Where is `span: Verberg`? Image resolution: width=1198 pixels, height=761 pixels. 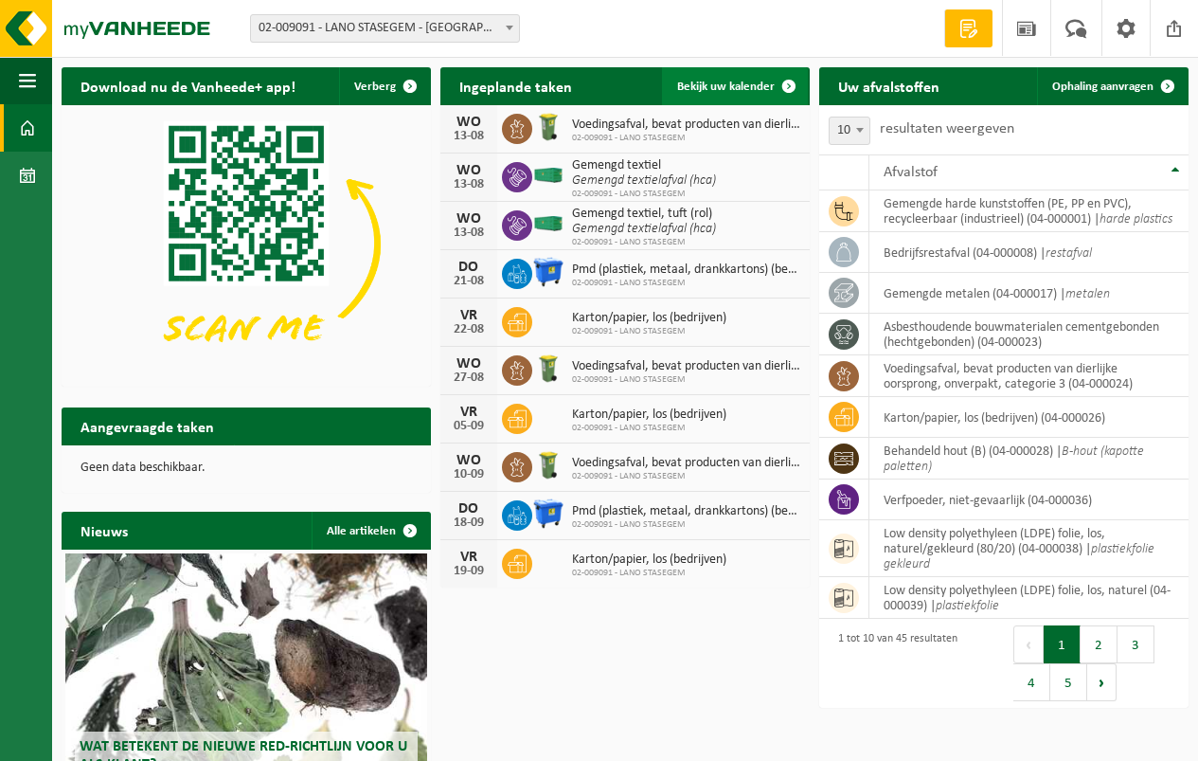
span: Verberg is located at coordinates (375, 86).